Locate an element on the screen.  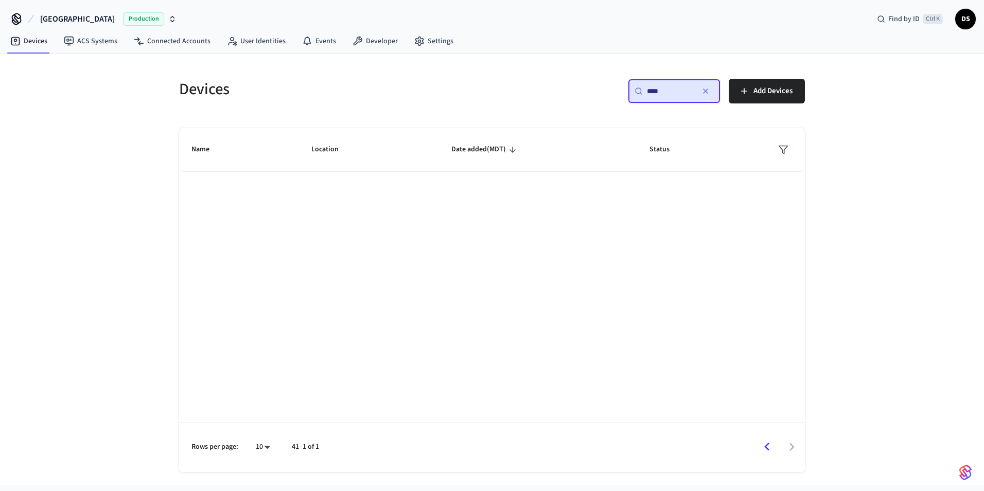
span: Location is located at coordinates (331, 149).